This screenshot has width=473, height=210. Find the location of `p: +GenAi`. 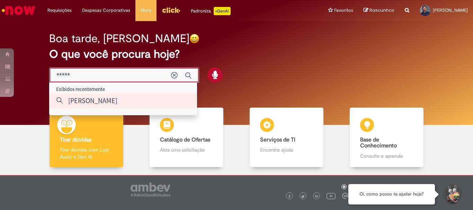

p: +GenAi is located at coordinates (222, 11).